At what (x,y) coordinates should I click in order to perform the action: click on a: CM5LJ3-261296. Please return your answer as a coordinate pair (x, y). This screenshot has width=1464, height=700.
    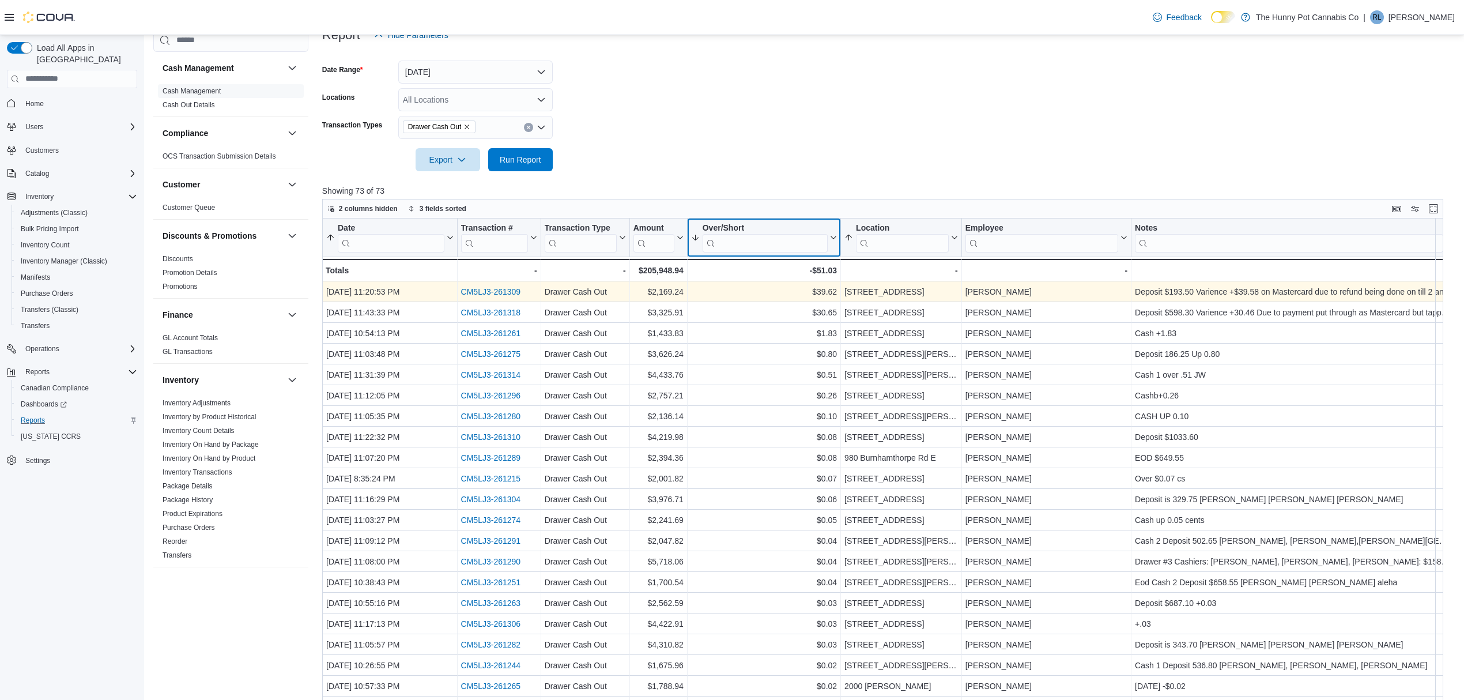
    Looking at the image, I should click on (491, 395).